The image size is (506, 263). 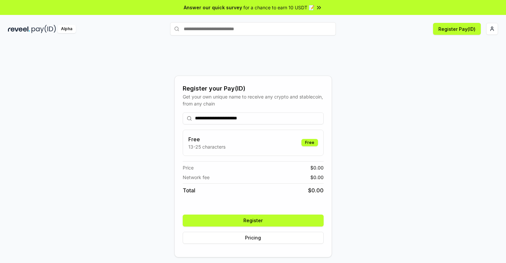 What do you see at coordinates (253, 100) in the screenshot?
I see `div: Get your own unique name to receive any crypto and stablecoin, from any chain` at bounding box center [253, 100].